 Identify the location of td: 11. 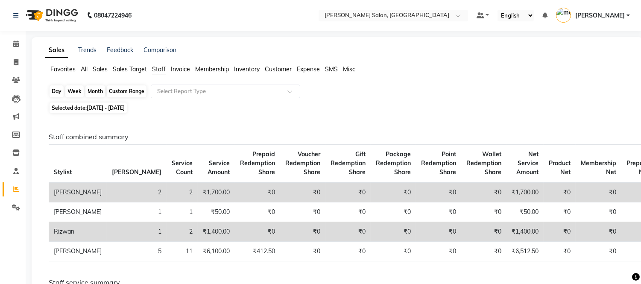
(182, 251).